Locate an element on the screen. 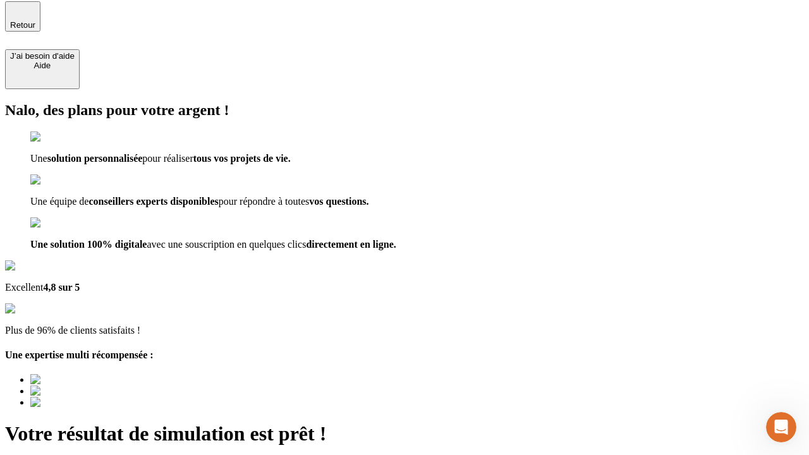  img: Google Review is located at coordinates (42, 266).